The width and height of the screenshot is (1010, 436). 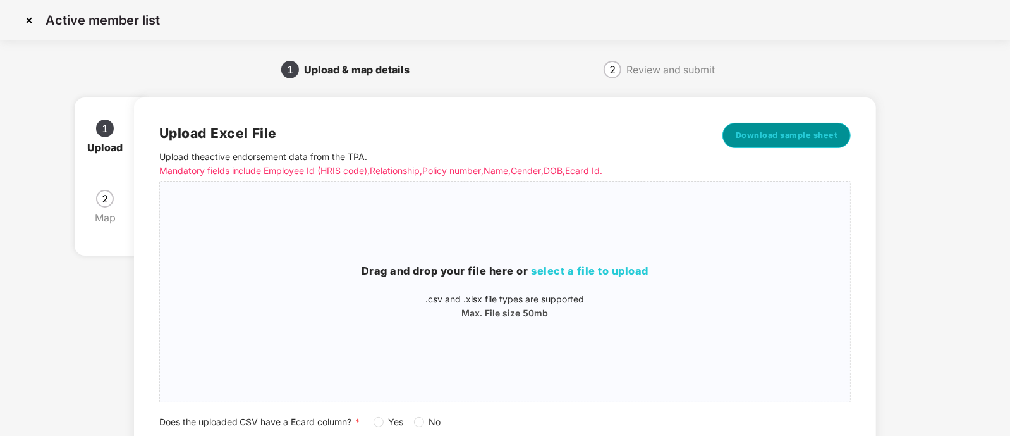 What do you see at coordinates (362, 70) in the screenshot?
I see `div: Upload & map details` at bounding box center [362, 70].